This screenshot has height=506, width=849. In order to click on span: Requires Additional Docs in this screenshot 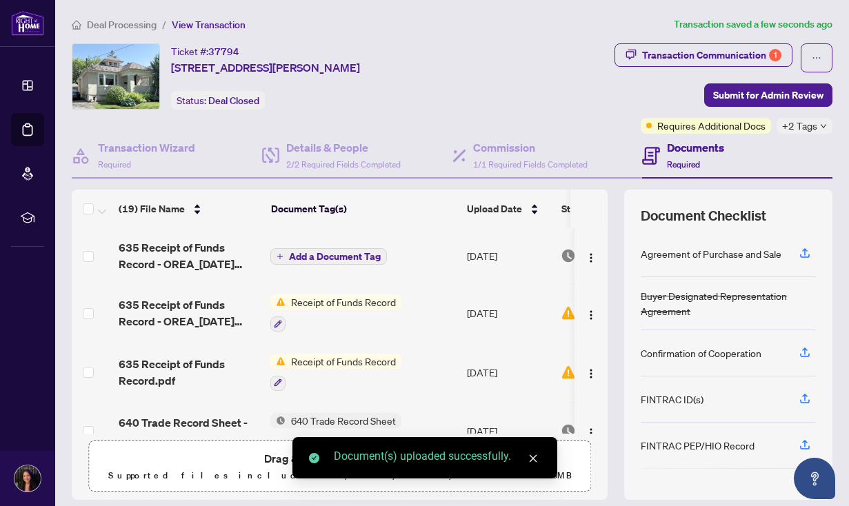, I will do `click(711, 126)`.